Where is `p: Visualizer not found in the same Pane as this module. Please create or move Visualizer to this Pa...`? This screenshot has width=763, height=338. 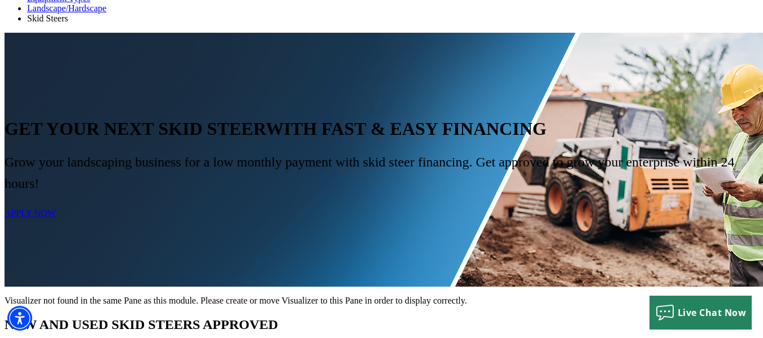 p: Visualizer not found in the same Pane as this module. Please create or move Visualizer to this Pa... is located at coordinates (381, 301).